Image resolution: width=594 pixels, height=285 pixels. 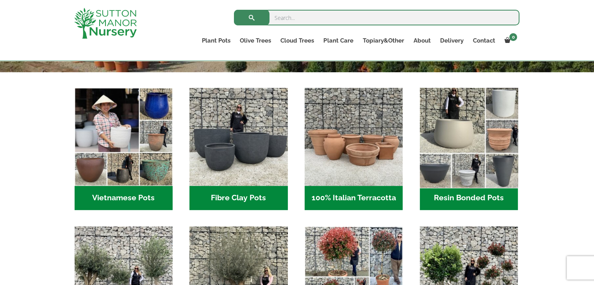 I want to click on h2: 100% Italian Terracotta, so click(x=353, y=198).